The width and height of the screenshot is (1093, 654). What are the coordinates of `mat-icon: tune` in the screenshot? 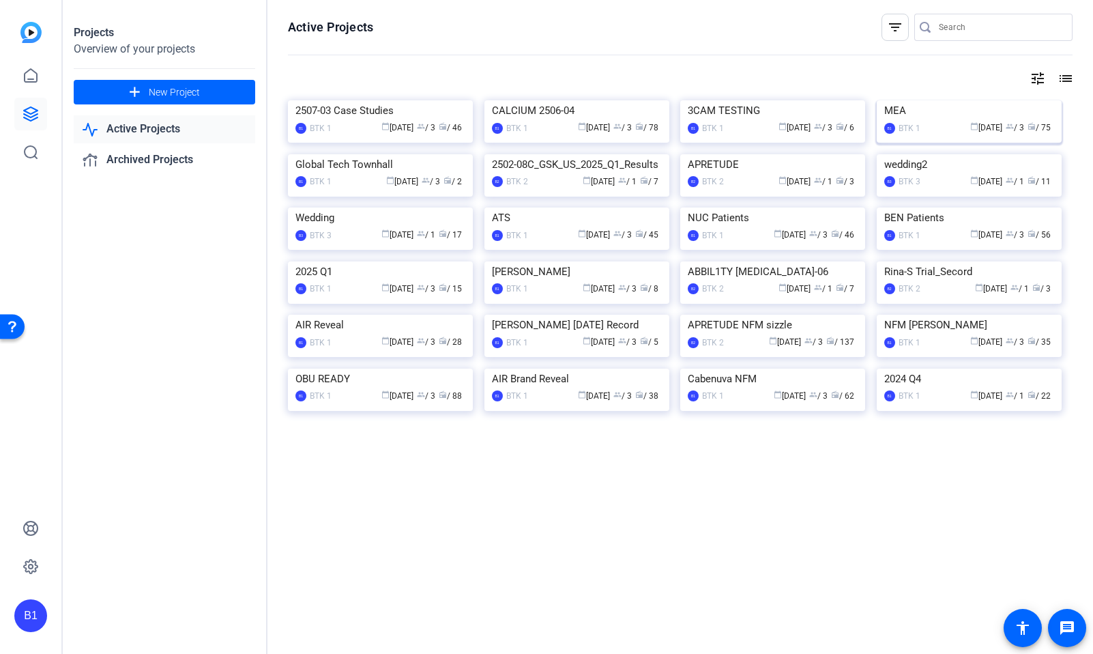 It's located at (1038, 78).